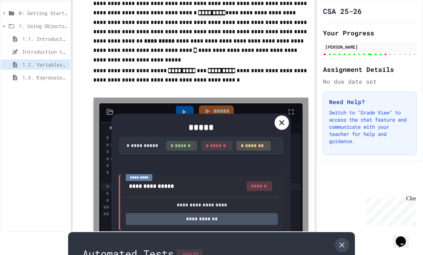  Describe the element at coordinates (45, 77) in the screenshot. I see `span: 1.3. Expressions and Output [New]` at that location.